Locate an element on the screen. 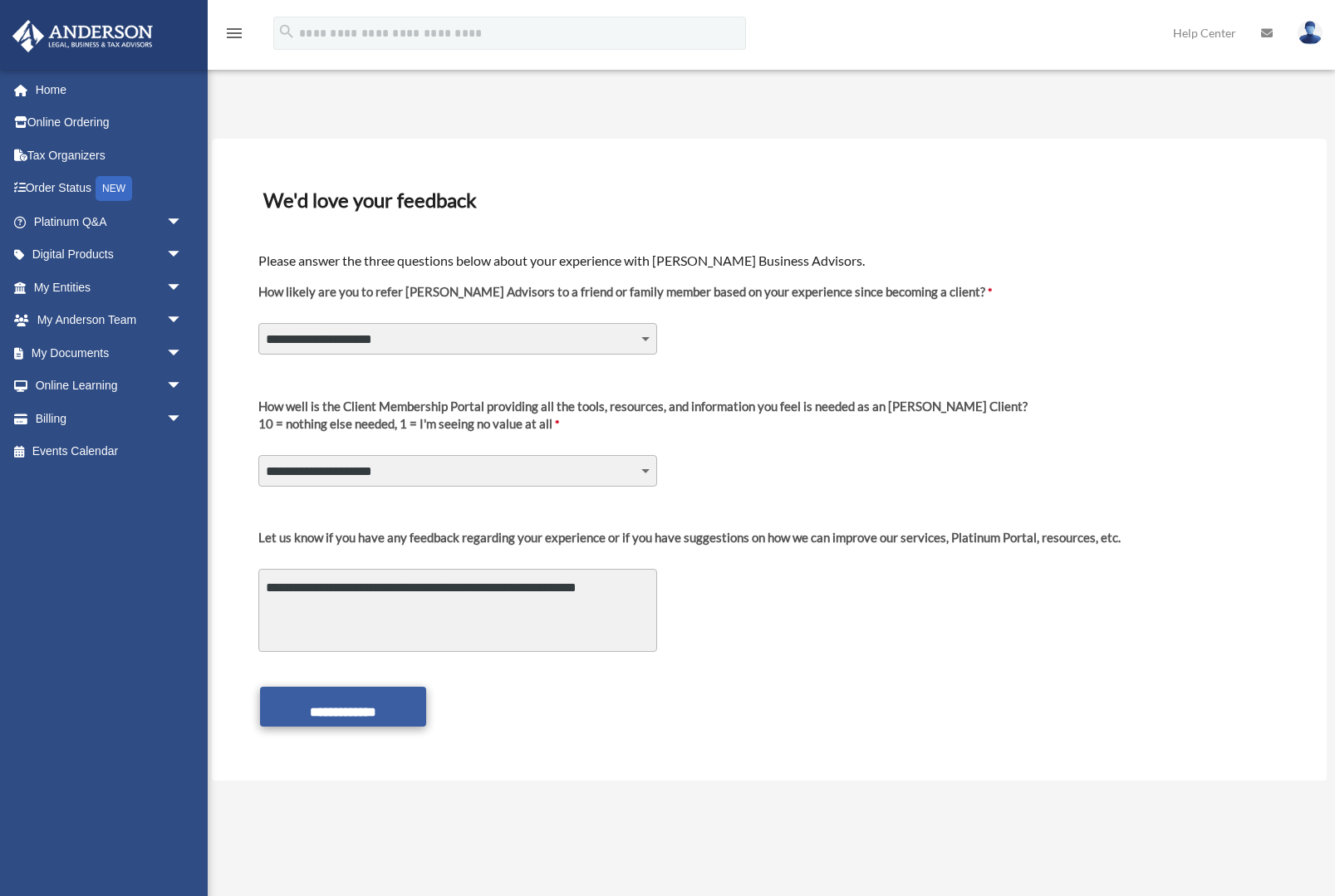 Image resolution: width=1335 pixels, height=896 pixels. a: Online Learningarrow_drop_down is located at coordinates (109, 386).